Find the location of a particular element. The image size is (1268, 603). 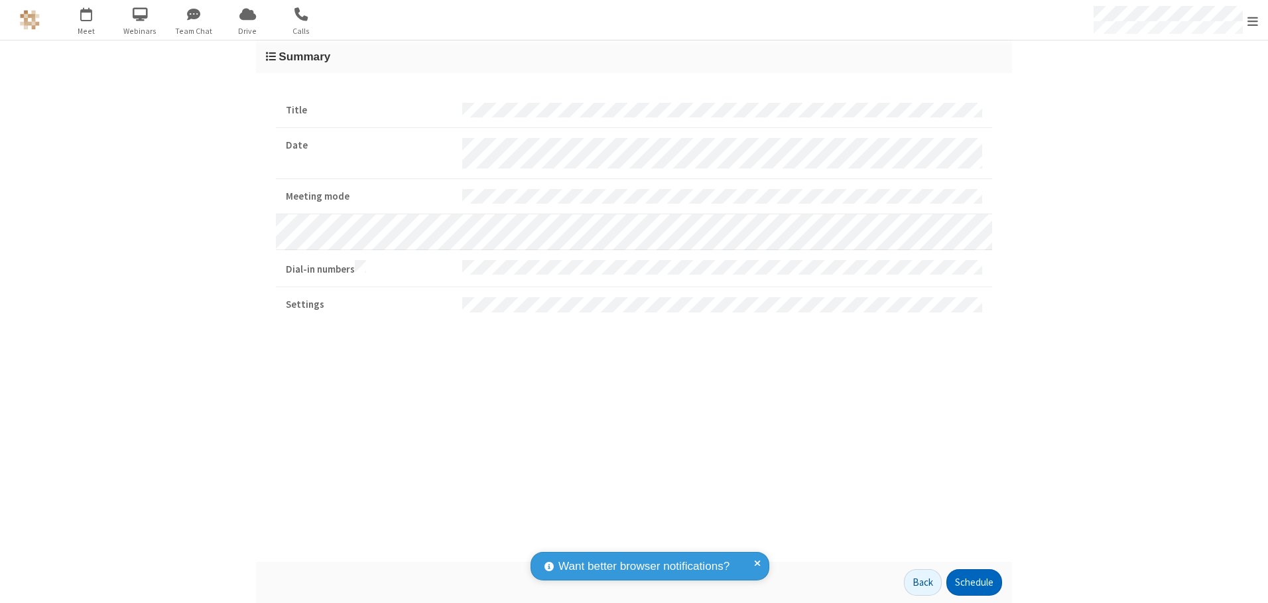

strong: Date is located at coordinates (369, 145).